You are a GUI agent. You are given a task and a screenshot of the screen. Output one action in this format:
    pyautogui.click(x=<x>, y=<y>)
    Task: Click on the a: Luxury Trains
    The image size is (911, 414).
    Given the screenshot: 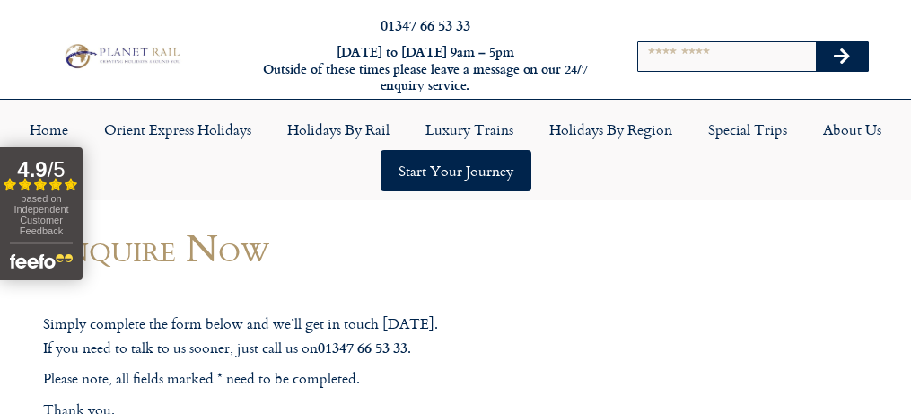 What is the action you would take?
    pyautogui.click(x=469, y=129)
    